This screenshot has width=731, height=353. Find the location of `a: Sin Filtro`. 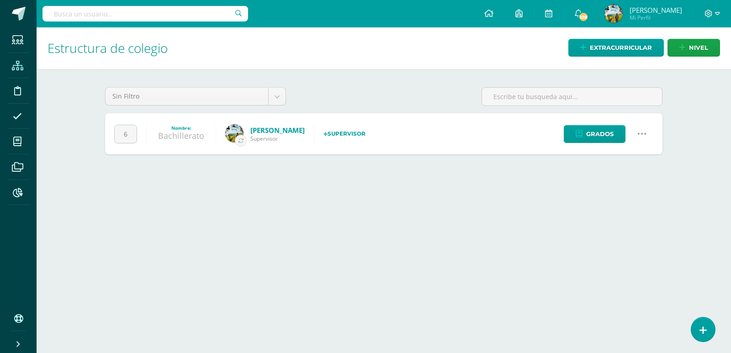

a: Sin Filtro is located at coordinates (196, 96).